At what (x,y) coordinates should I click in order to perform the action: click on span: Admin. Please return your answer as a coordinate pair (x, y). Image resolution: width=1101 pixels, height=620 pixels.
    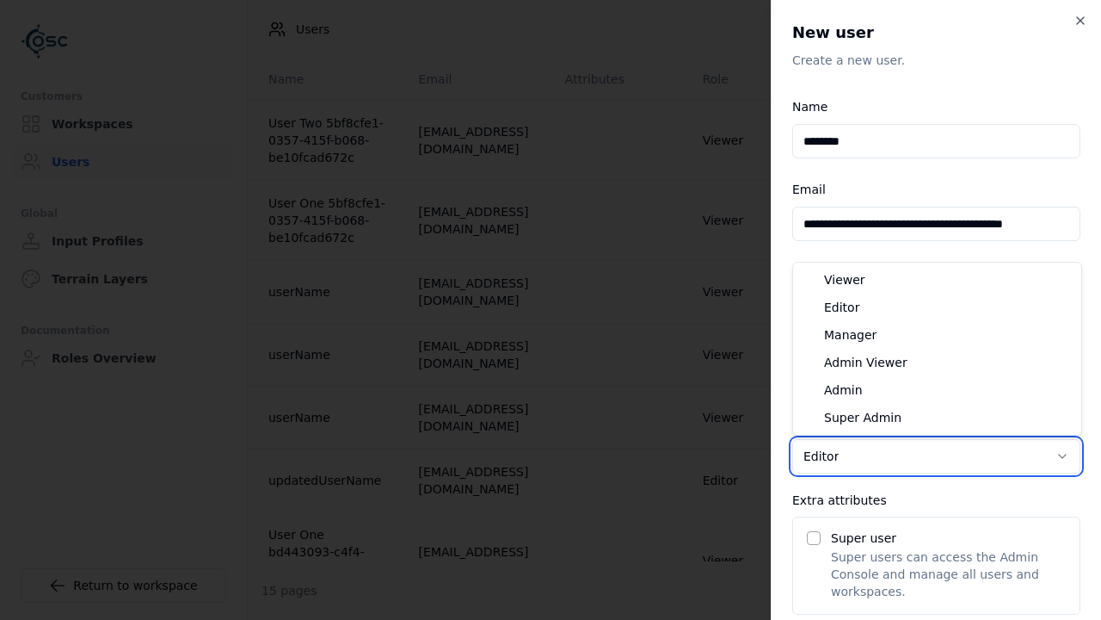
    Looking at the image, I should click on (843, 390).